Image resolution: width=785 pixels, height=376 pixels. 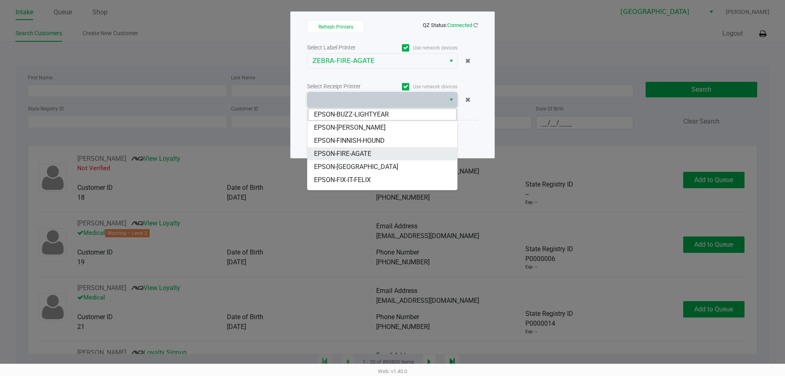 I want to click on span: EPSON-FIRE-AGATE, so click(x=343, y=154).